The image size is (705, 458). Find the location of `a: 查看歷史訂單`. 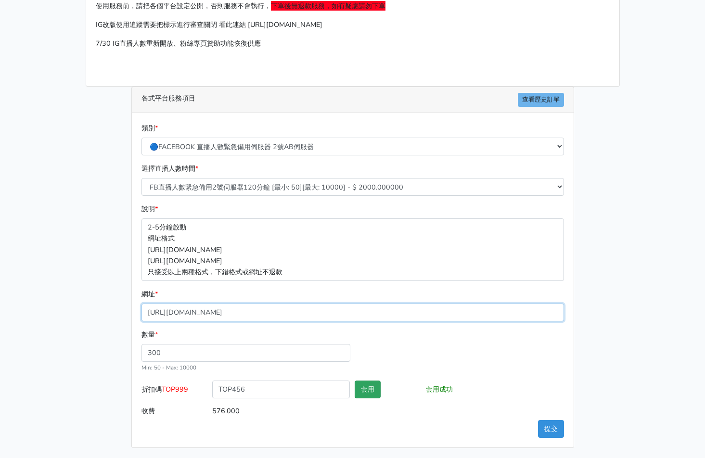

a: 查看歷史訂單 is located at coordinates (541, 100).